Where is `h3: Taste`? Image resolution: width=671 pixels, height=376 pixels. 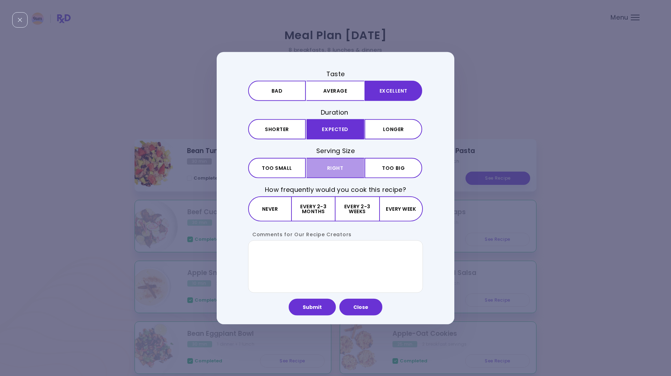 h3: Taste is located at coordinates (335, 74).